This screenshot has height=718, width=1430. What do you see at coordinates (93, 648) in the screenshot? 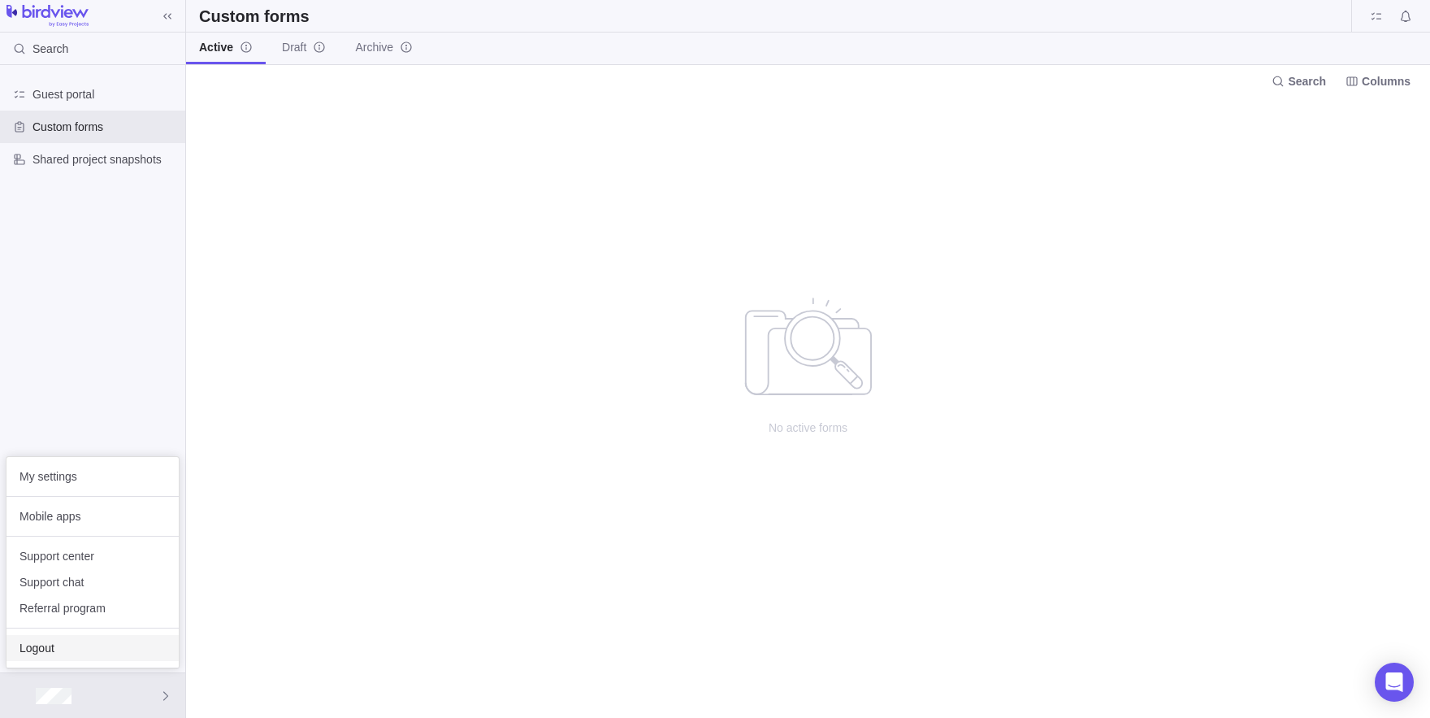
I see `a: Logout` at bounding box center [93, 648].